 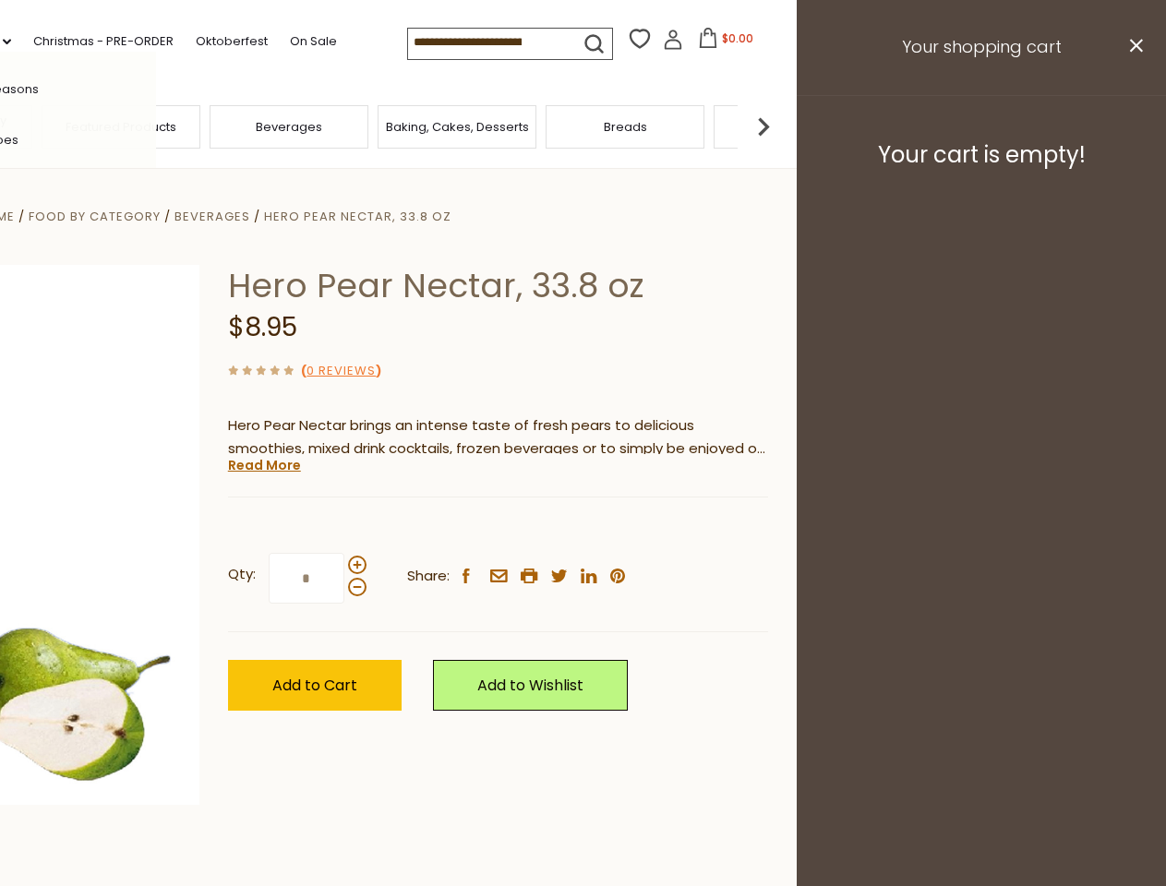 I want to click on h1: Hero Pear Nectar, 33.8 oz, so click(x=498, y=285).